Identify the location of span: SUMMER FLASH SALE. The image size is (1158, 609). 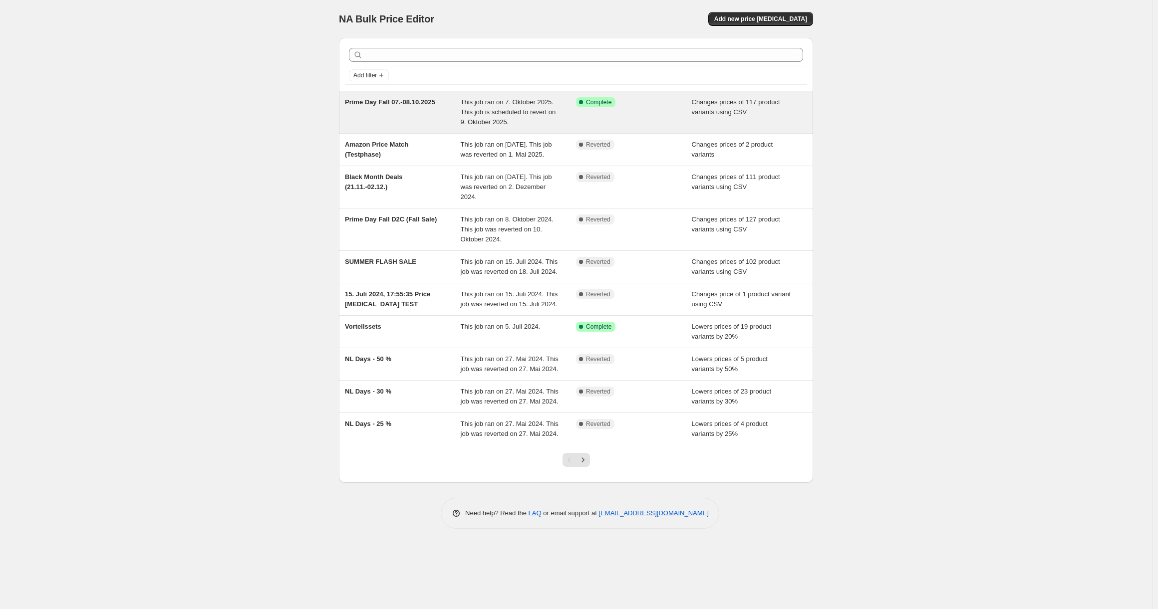
(380, 261).